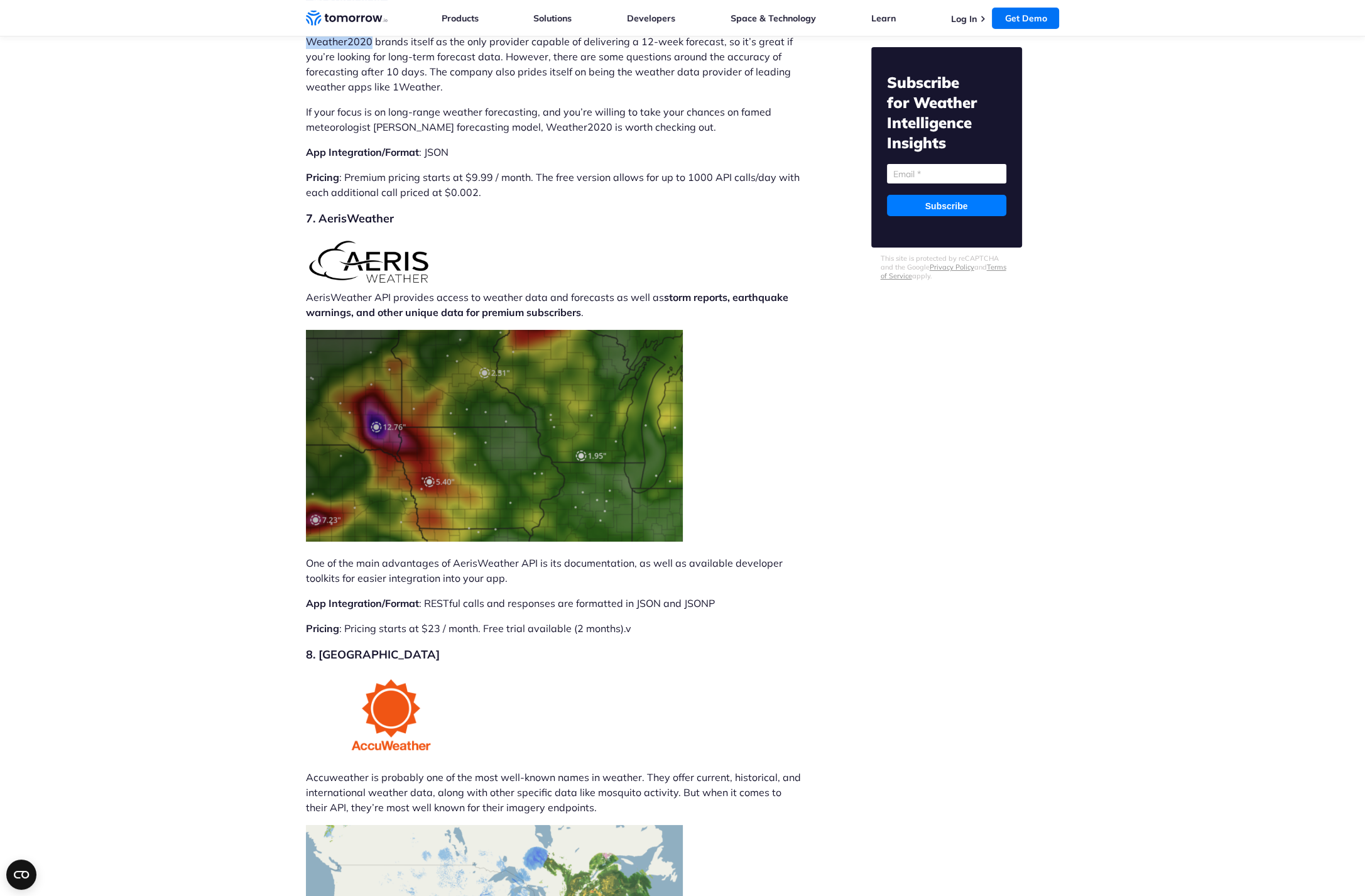 This screenshot has height=896, width=1365. Describe the element at coordinates (947, 206) in the screenshot. I see `input: Subscribe` at that location.